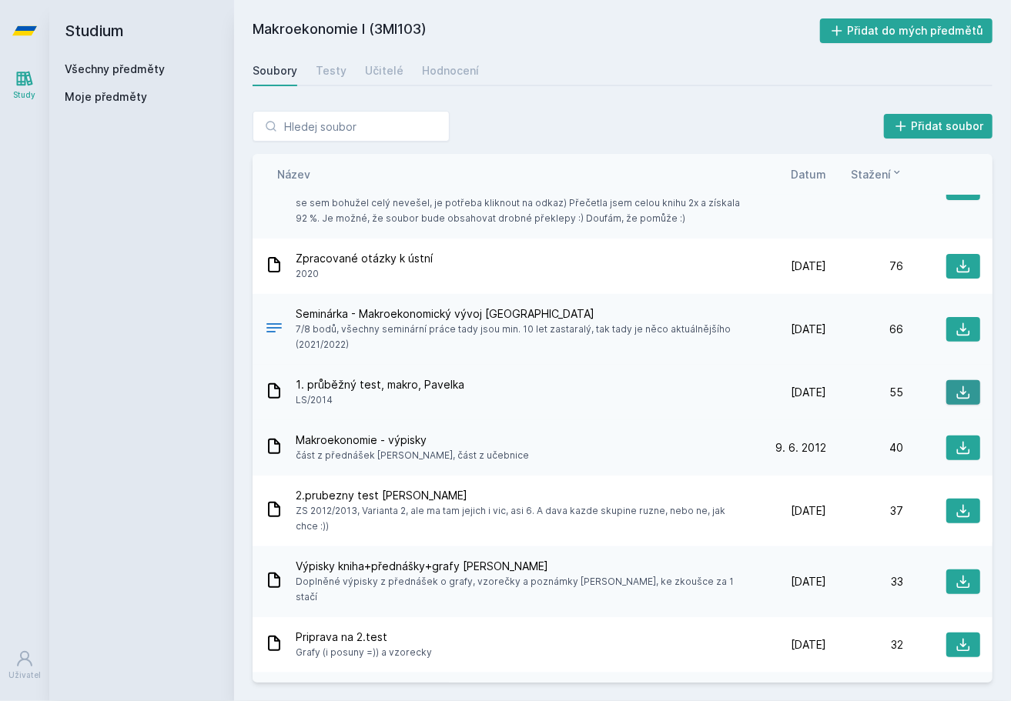 The width and height of the screenshot is (1011, 701). What do you see at coordinates (293, 174) in the screenshot?
I see `span: Název` at bounding box center [293, 174].